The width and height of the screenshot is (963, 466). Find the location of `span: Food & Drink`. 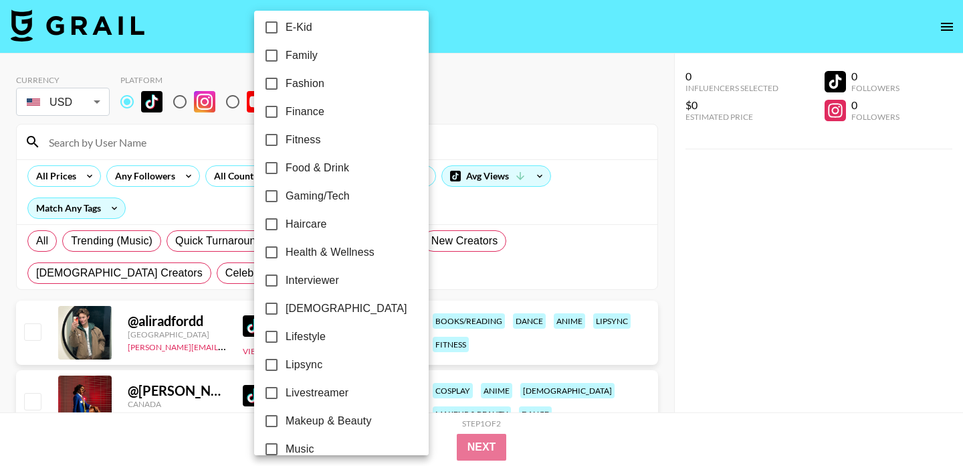

span: Food & Drink is located at coordinates (317, 168).